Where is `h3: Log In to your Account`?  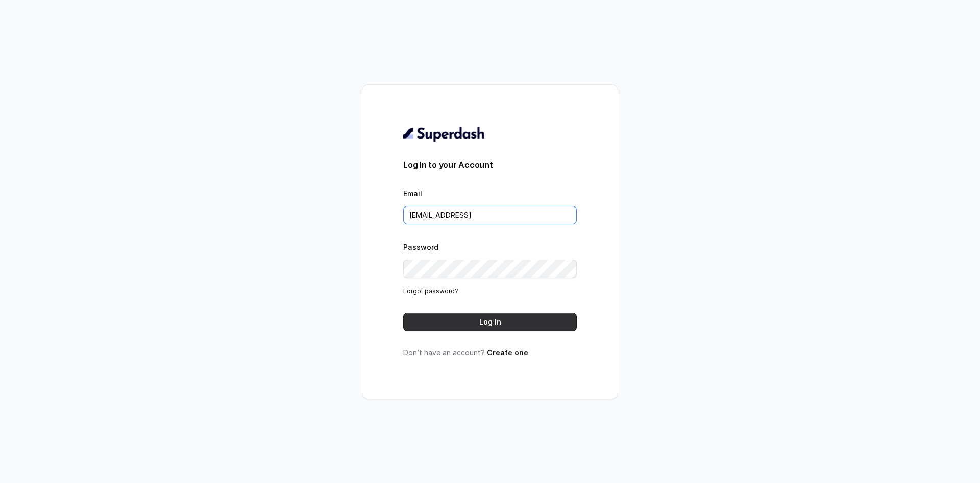 h3: Log In to your Account is located at coordinates (490, 164).